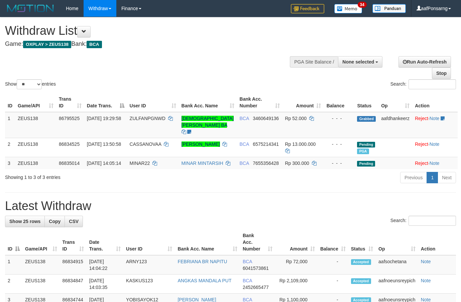  I want to click on a: FEBRIANA BR NAPITU, so click(202, 261).